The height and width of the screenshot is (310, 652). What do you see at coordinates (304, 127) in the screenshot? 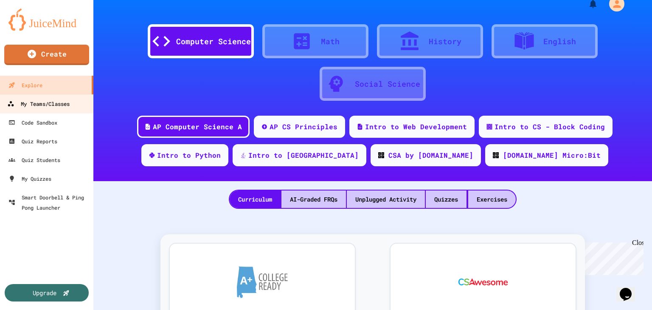
I see `div: AP CS Principles` at bounding box center [304, 127].